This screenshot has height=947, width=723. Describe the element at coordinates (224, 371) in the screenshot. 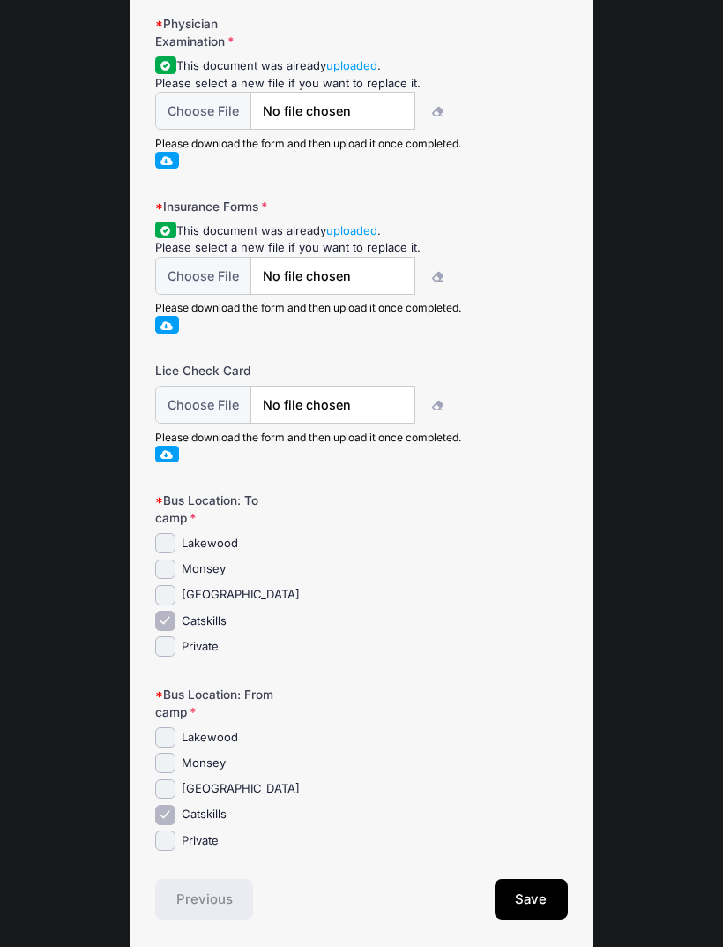

I see `label: Lice Check Card` at that location.